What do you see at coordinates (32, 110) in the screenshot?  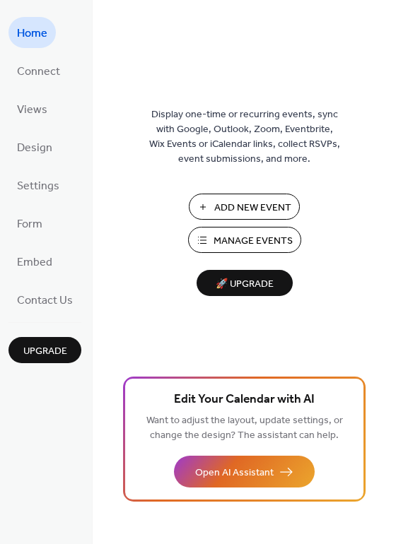 I see `span: Views` at bounding box center [32, 110].